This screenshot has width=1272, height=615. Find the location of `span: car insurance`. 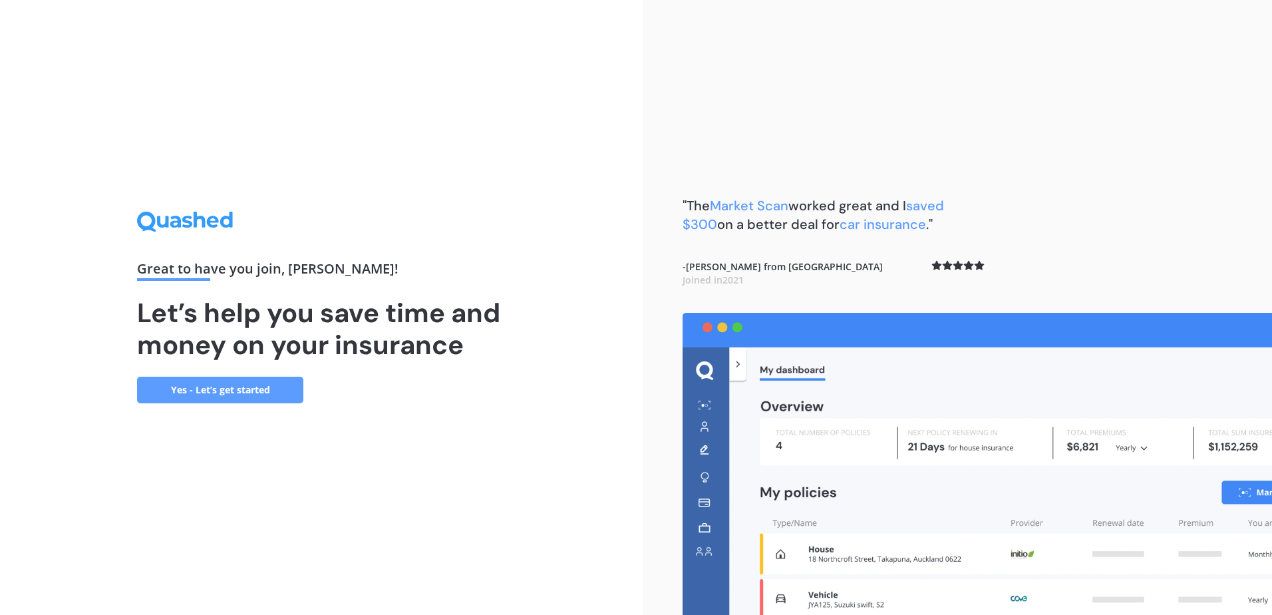

span: car insurance is located at coordinates (883, 224).